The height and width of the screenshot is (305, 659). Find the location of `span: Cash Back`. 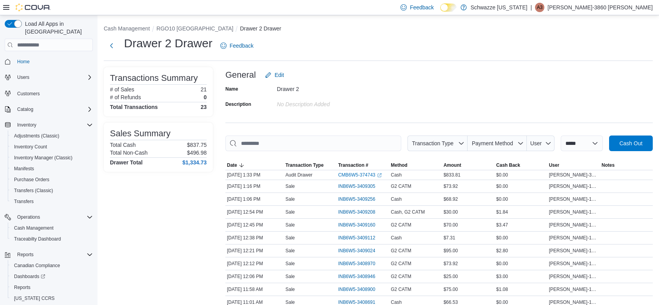

span: Cash Back is located at coordinates (508, 165).